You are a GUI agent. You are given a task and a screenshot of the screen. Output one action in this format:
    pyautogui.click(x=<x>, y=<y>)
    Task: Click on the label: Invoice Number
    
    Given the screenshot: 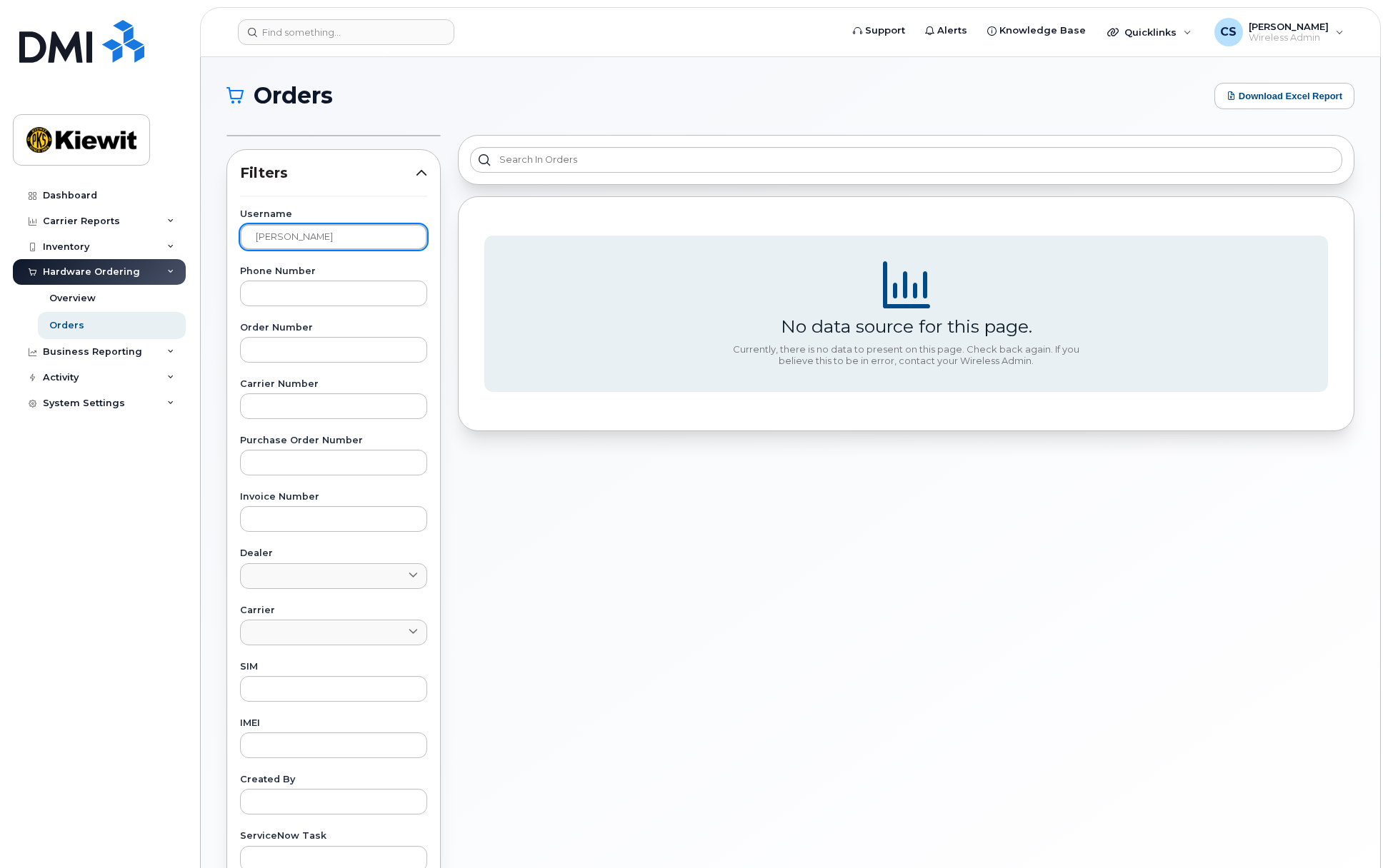 What is the action you would take?
    pyautogui.click(x=333, y=497)
    